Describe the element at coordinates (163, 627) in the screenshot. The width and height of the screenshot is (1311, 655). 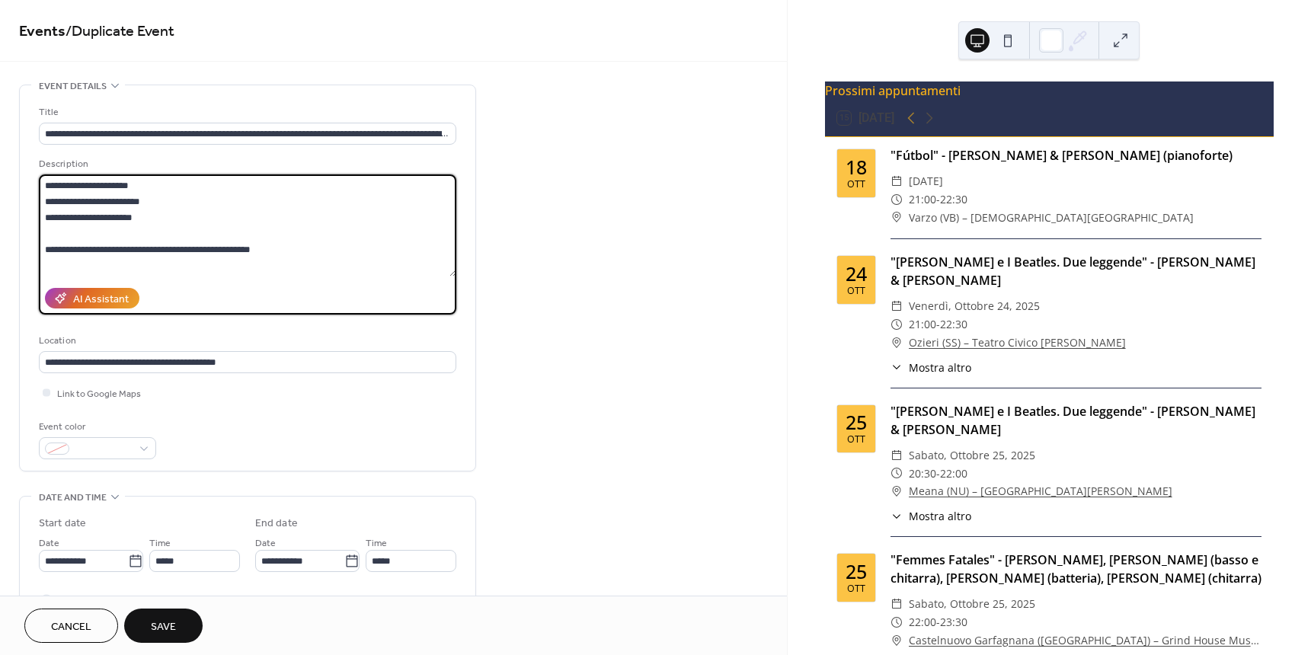
I see `span: Save` at that location.